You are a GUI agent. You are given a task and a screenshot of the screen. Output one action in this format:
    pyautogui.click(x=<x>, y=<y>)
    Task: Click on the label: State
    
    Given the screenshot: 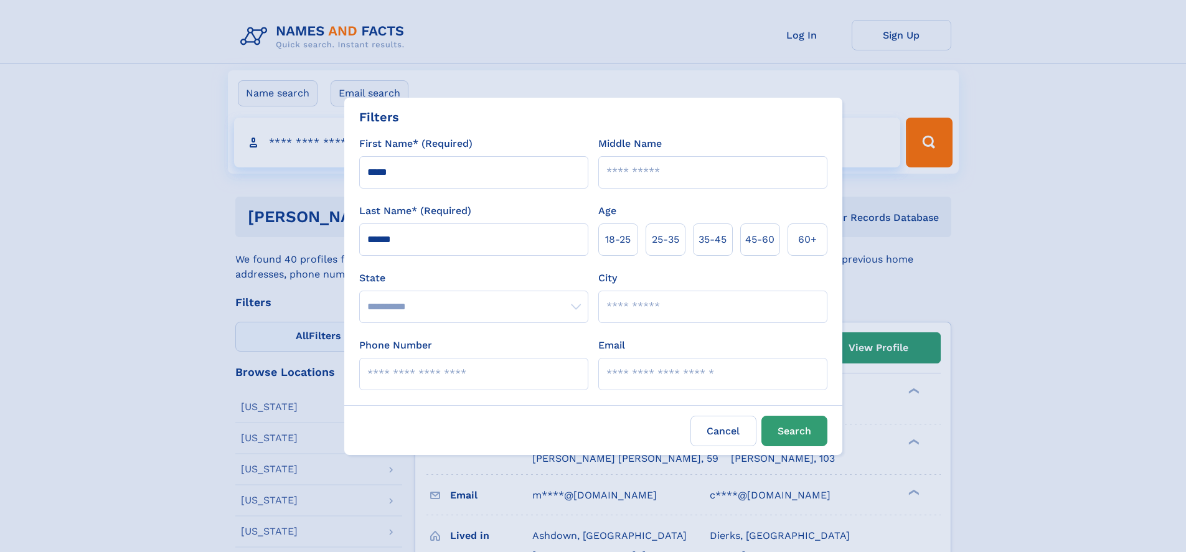 What is the action you would take?
    pyautogui.click(x=474, y=278)
    